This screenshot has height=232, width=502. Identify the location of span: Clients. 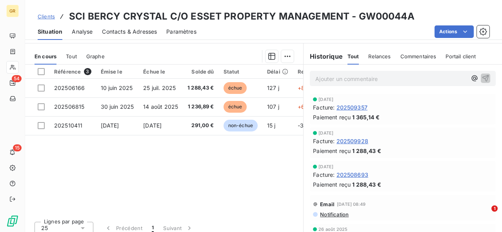
(46, 16).